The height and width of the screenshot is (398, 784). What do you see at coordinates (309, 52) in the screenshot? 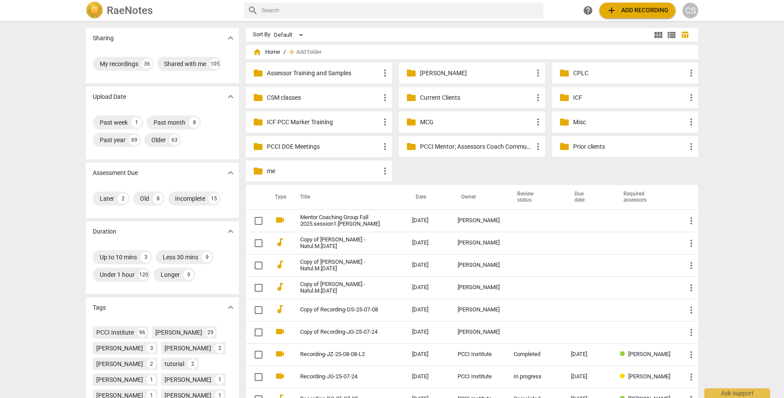
I see `span: Add folder` at bounding box center [309, 52].